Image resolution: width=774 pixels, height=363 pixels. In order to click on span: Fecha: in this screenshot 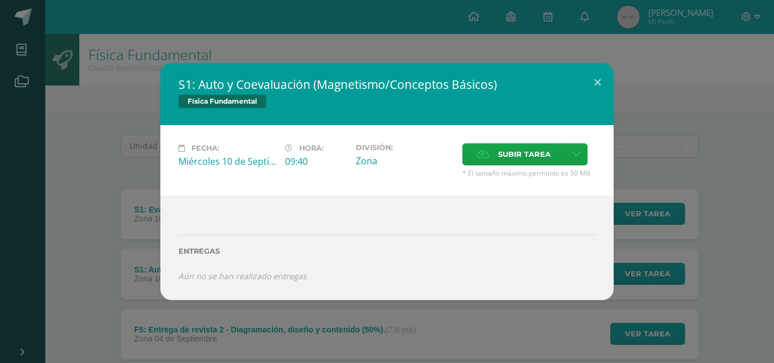, I will do `click(205, 148)`.